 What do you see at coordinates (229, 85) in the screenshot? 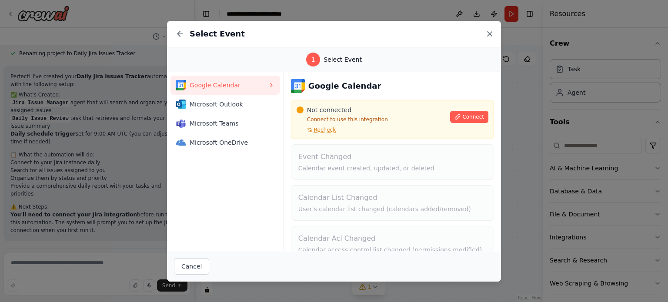
I see `span: Google Calendar` at bounding box center [229, 85].